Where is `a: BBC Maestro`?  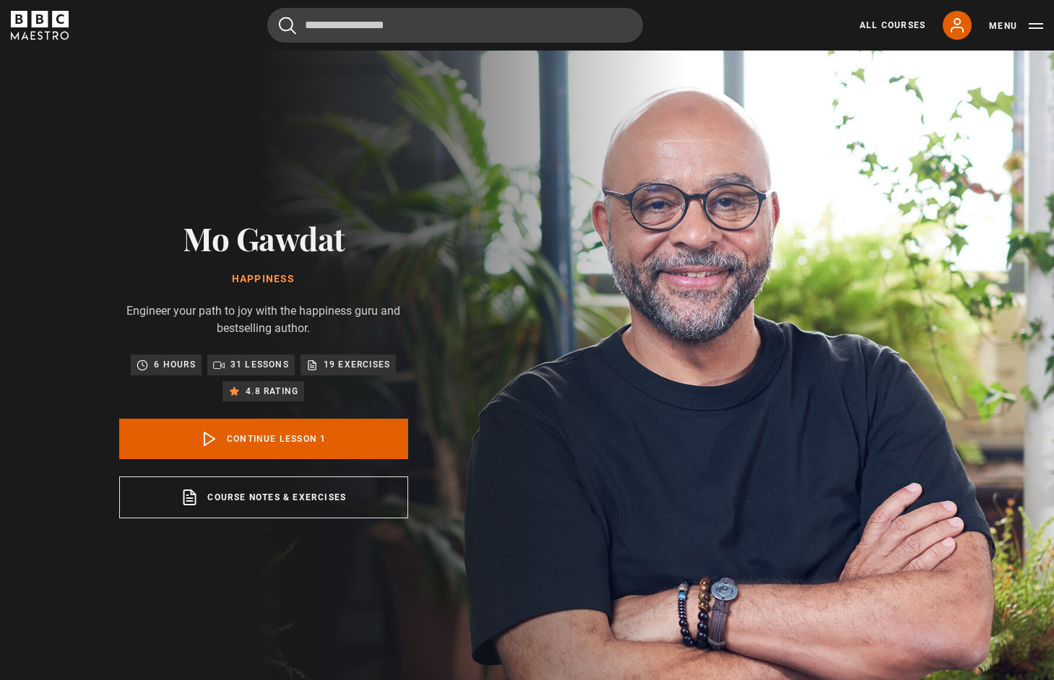
a: BBC Maestro is located at coordinates (40, 25).